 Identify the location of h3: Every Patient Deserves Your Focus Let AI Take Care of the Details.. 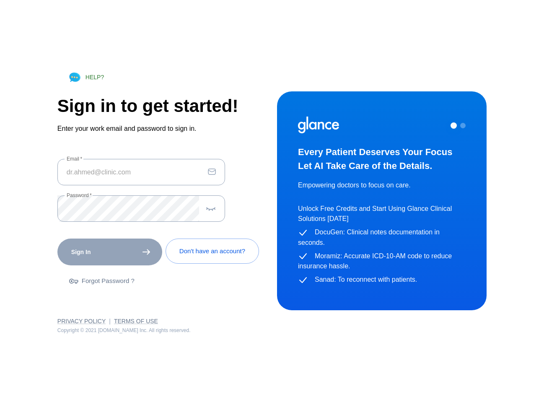
(382, 159).